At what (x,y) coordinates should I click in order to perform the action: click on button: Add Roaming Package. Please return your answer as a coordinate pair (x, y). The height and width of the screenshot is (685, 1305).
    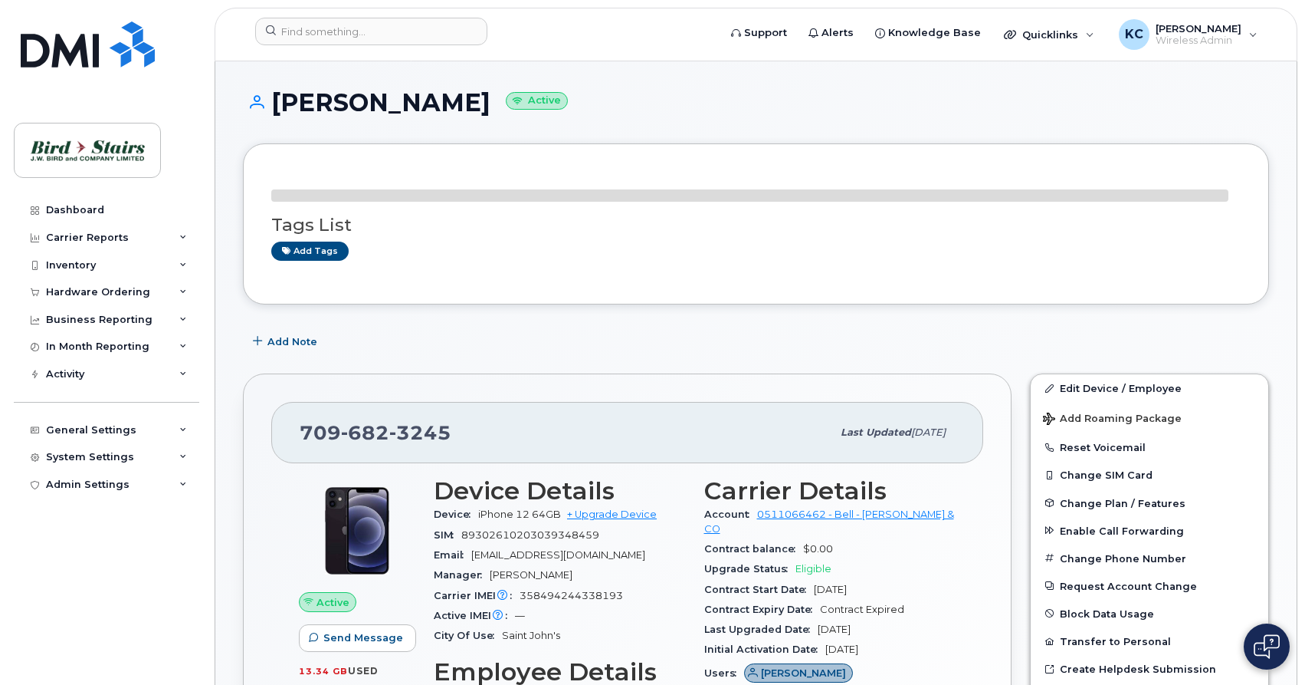
    Looking at the image, I should click on (1150, 417).